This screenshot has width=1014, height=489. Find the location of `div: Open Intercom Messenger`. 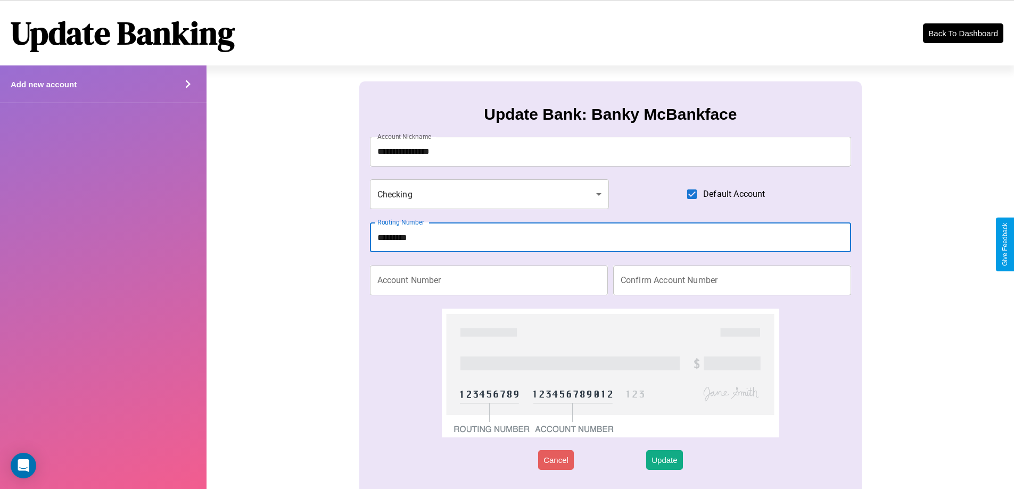

div: Open Intercom Messenger is located at coordinates (23, 466).